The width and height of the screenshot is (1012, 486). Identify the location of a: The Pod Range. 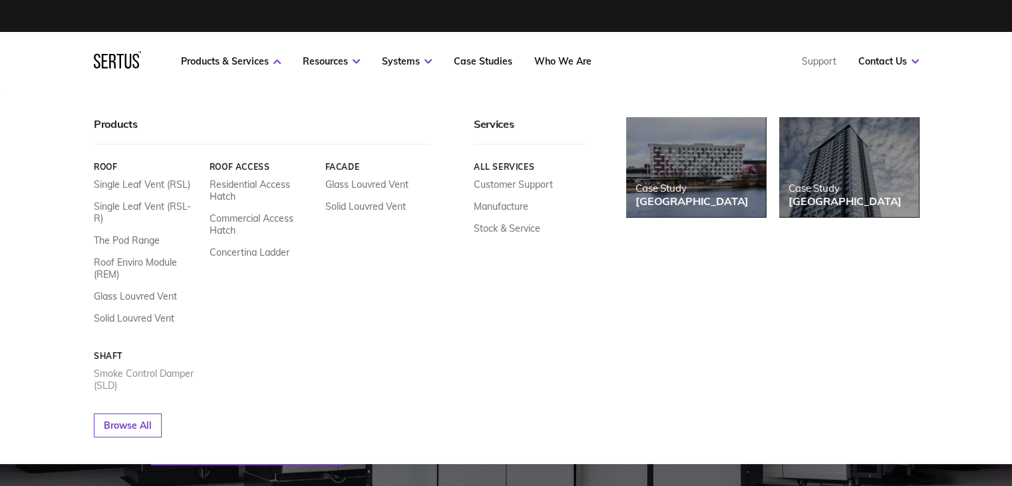
(126, 240).